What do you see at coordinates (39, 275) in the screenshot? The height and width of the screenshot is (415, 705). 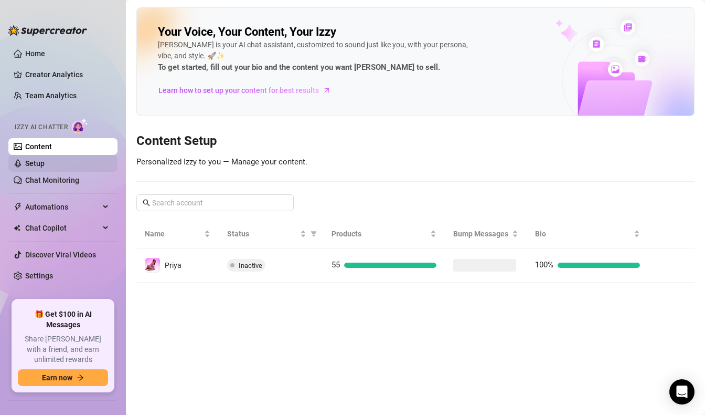 I see `a: Settings` at bounding box center [39, 275].